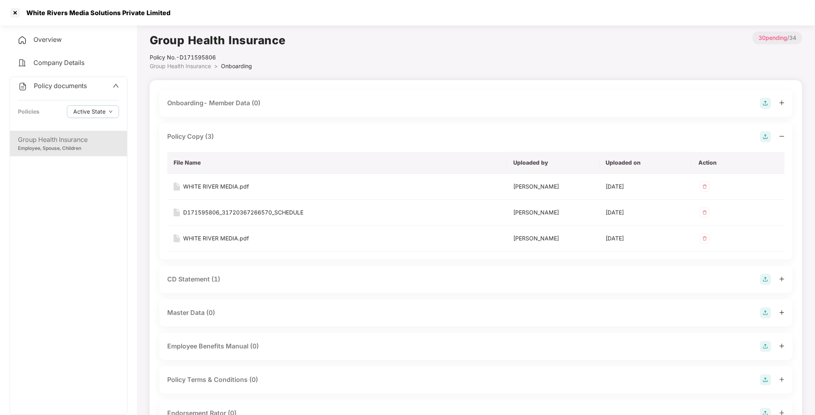 The image size is (815, 415). What do you see at coordinates (59, 63) in the screenshot?
I see `span: Company Details` at bounding box center [59, 63].